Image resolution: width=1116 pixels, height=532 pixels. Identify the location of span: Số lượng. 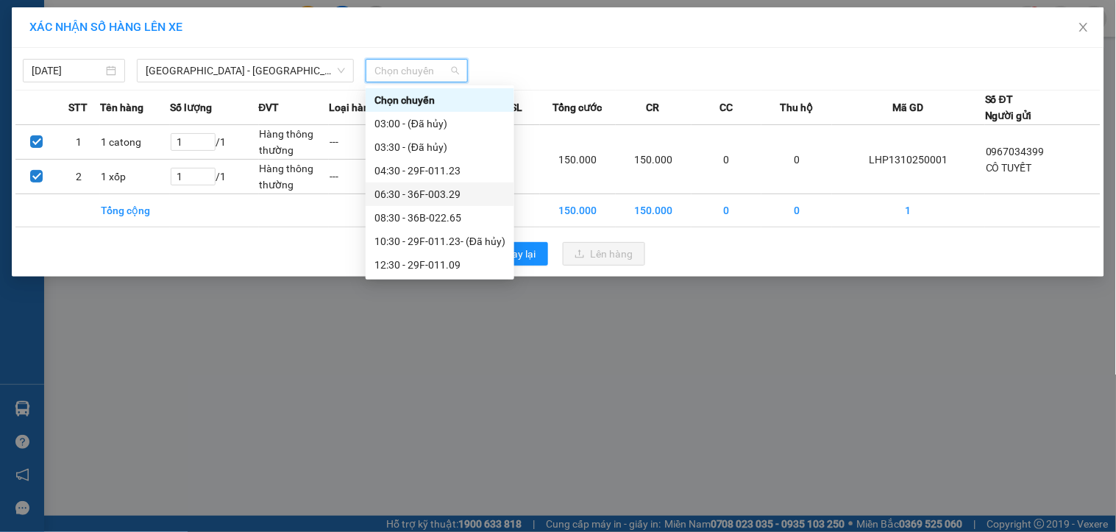
(190, 107).